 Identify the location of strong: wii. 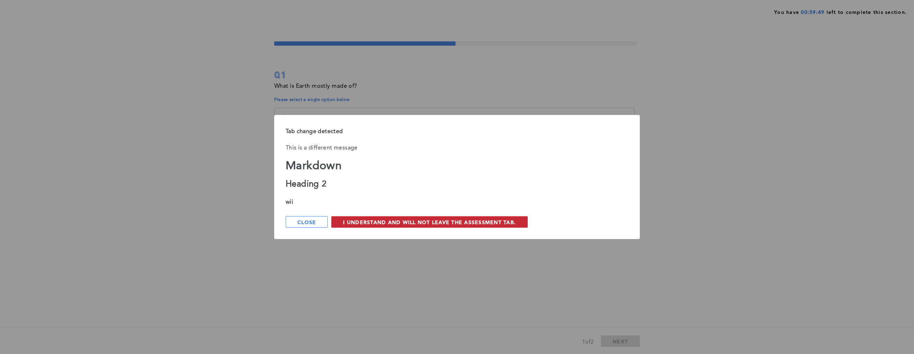
(289, 202).